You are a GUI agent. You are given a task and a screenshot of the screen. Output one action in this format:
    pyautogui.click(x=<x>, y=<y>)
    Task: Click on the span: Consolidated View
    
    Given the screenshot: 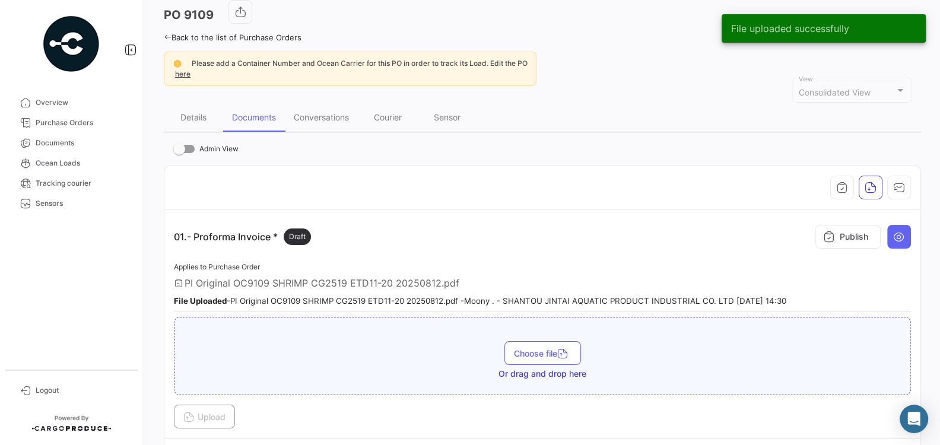 What is the action you would take?
    pyautogui.click(x=834, y=92)
    